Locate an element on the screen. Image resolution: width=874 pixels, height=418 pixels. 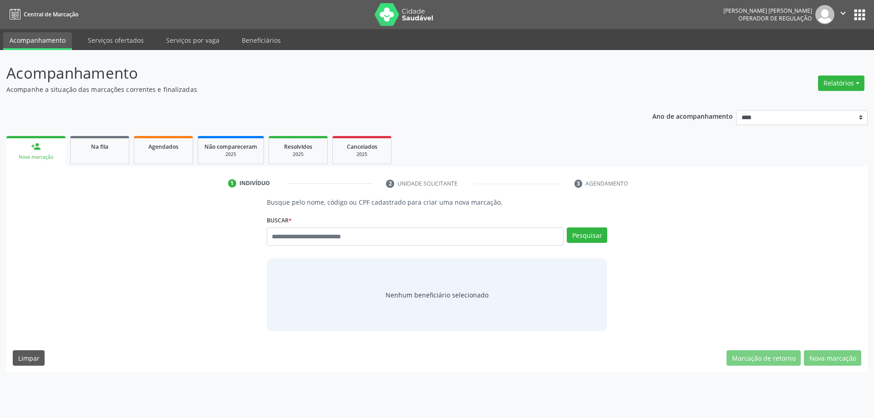
div: 1 is located at coordinates (232, 183).